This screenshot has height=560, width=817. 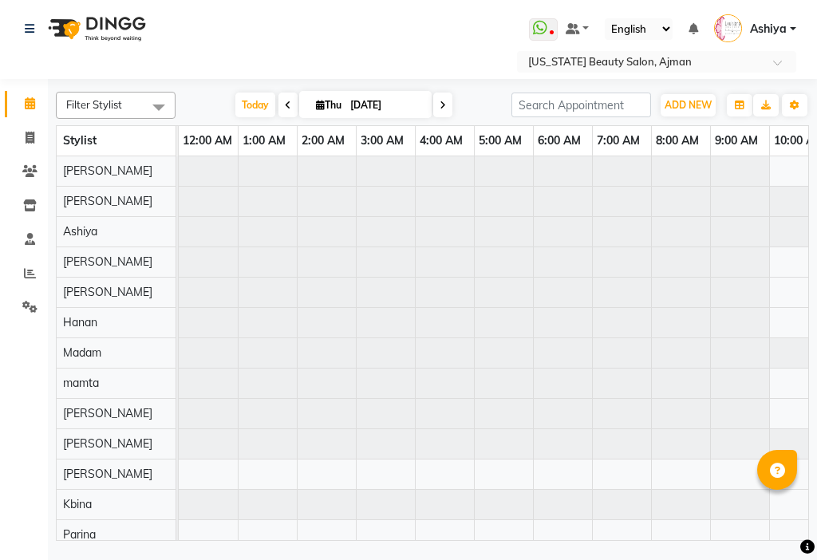 I want to click on button: ADD NEW, so click(x=688, y=105).